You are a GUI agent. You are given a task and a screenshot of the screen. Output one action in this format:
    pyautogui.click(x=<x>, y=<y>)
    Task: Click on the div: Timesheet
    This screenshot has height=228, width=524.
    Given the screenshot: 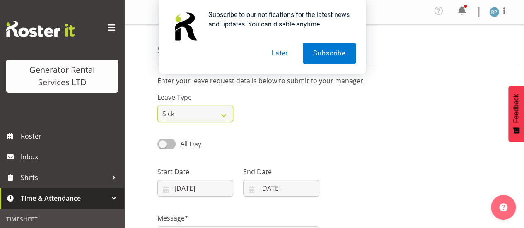 What is the action you would take?
    pyautogui.click(x=62, y=219)
    